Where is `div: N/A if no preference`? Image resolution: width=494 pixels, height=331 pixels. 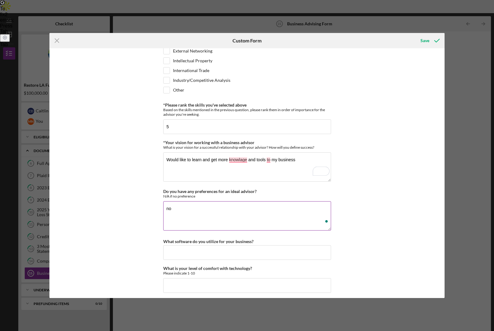 div: N/A if no preference is located at coordinates (247, 196).